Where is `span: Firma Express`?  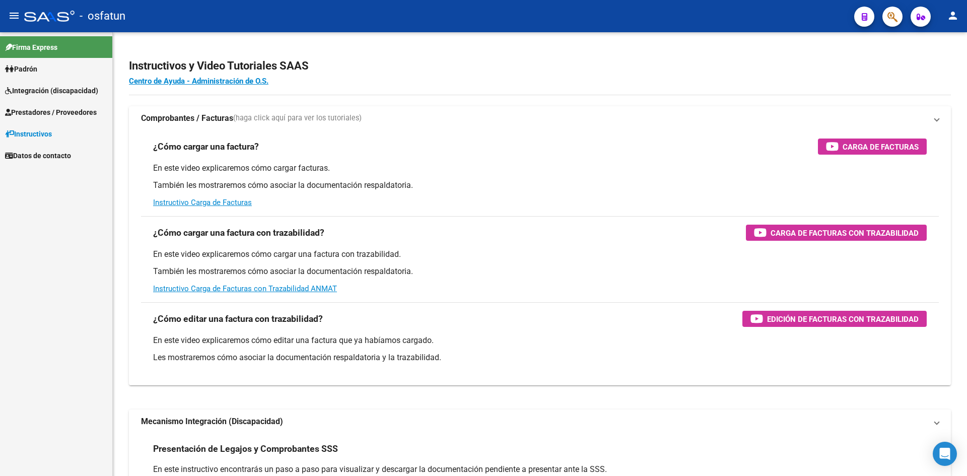
span: Firma Express is located at coordinates (31, 47).